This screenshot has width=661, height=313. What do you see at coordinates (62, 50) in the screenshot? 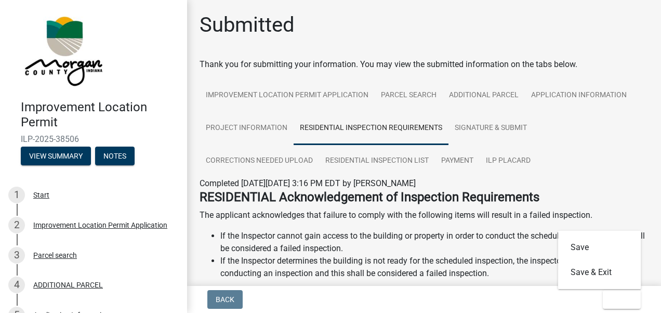
I see `img: Morgan County, Indiana` at bounding box center [62, 50].